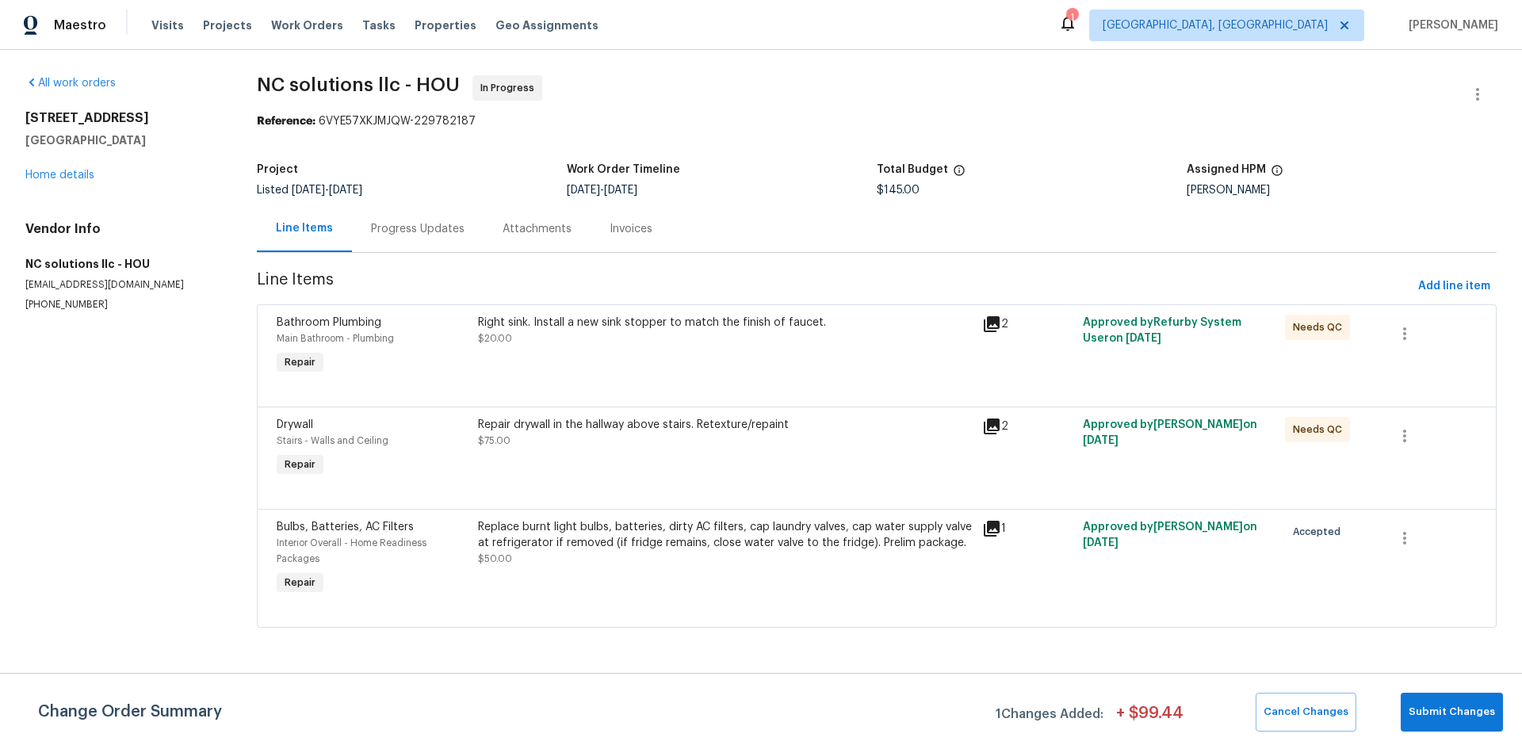  Describe the element at coordinates (59, 175) in the screenshot. I see `a: Home details` at that location.